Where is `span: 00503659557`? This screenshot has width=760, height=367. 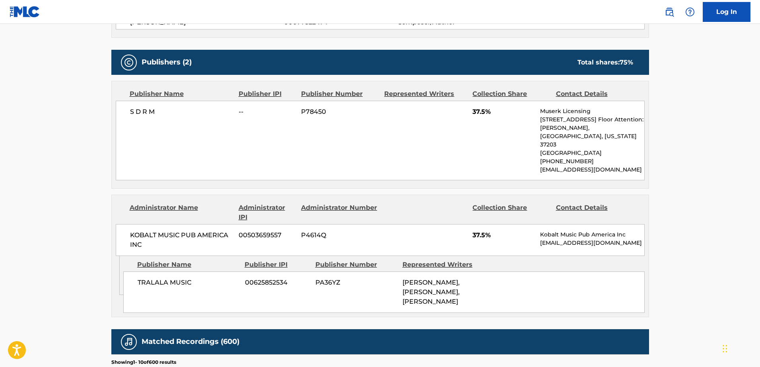
span: 00503659557 is located at coordinates (267, 235).